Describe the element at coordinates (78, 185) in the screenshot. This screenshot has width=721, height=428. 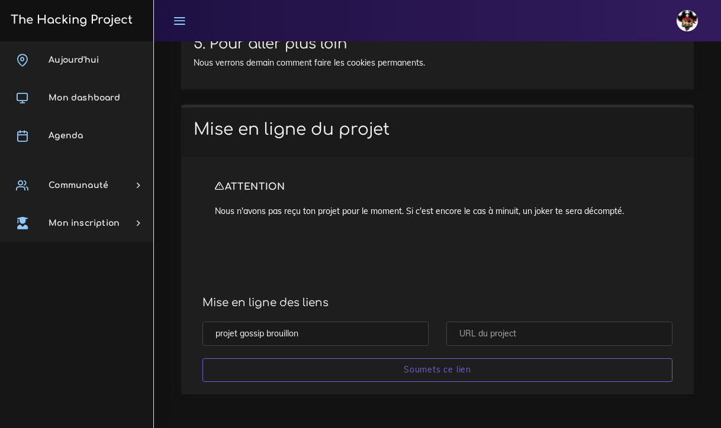
I see `span: Communauté` at that location.